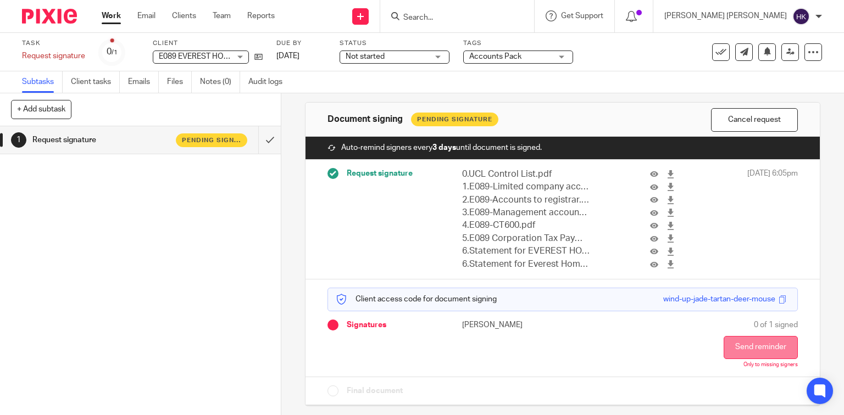  Describe the element at coordinates (495, 57) in the screenshot. I see `span: Accounts Pack` at that location.